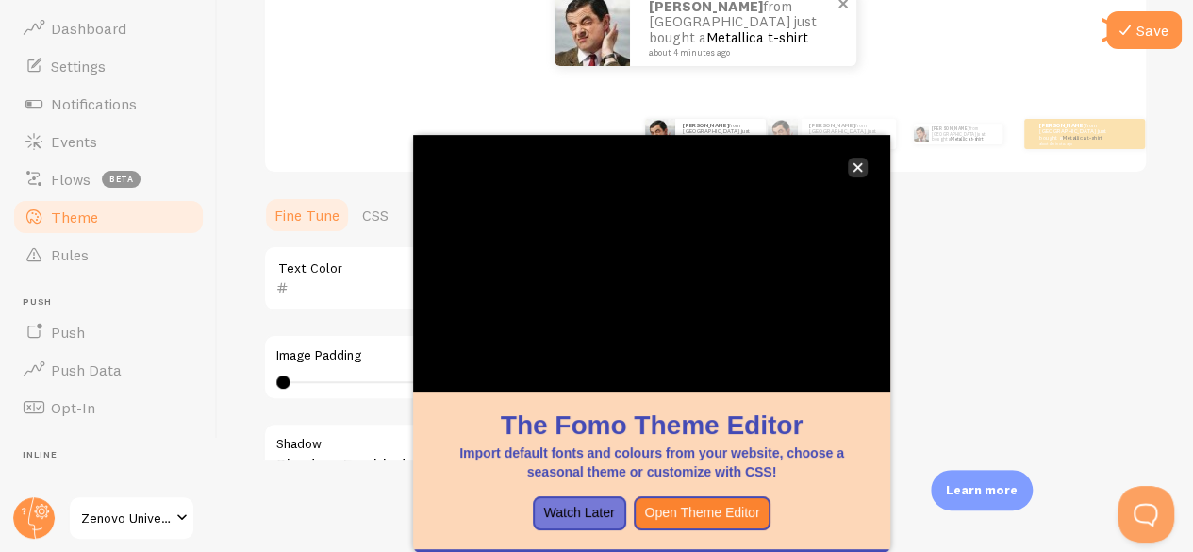 This screenshot has width=1193, height=552. Describe the element at coordinates (89, 28) in the screenshot. I see `span: Dashboard` at that location.